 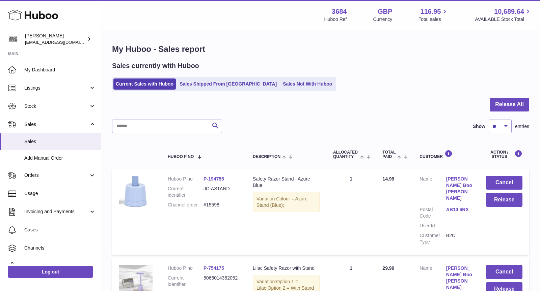 I want to click on a: P-194755, so click(x=214, y=179).